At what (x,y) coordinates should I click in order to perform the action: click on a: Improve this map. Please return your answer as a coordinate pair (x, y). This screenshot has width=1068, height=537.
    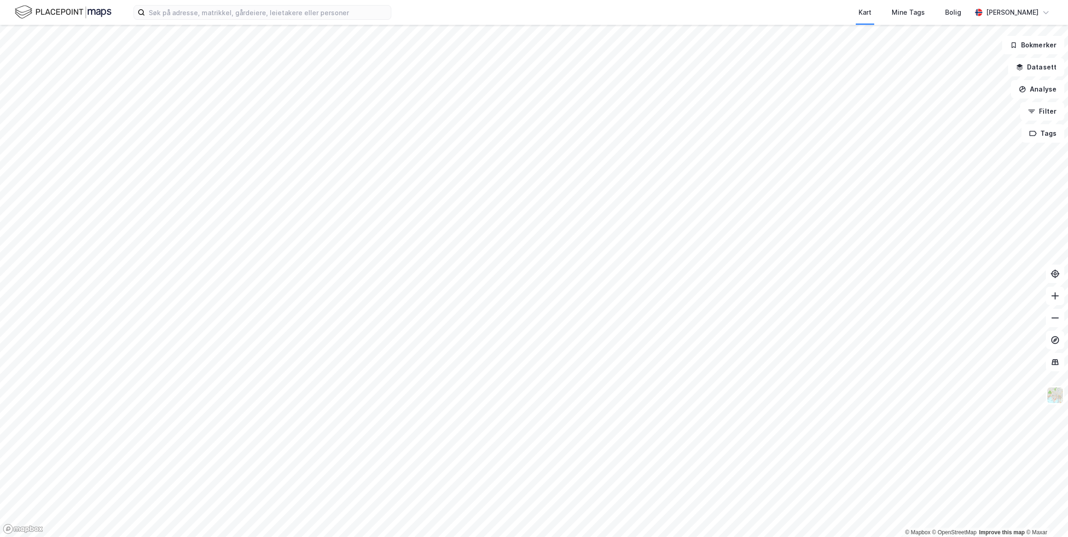
    Looking at the image, I should click on (1002, 533).